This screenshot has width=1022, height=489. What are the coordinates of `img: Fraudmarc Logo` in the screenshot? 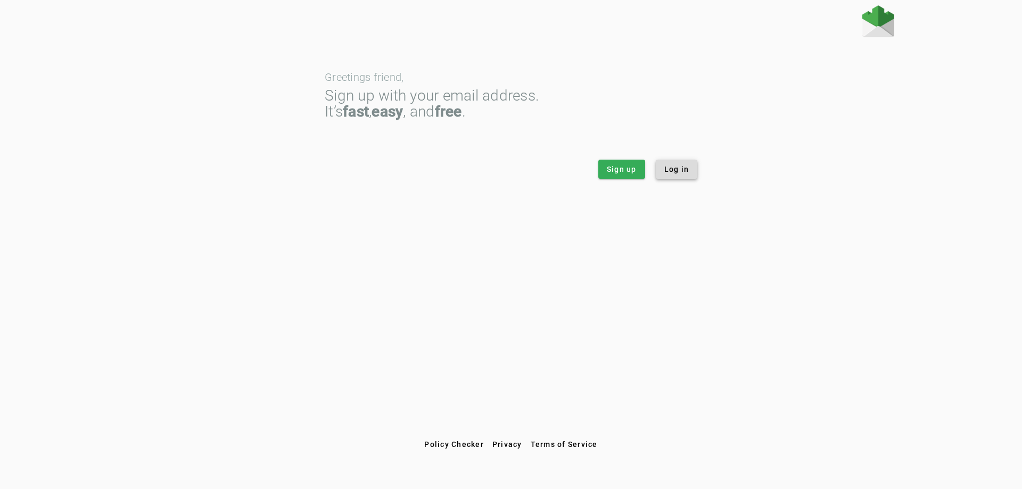 It's located at (878, 21).